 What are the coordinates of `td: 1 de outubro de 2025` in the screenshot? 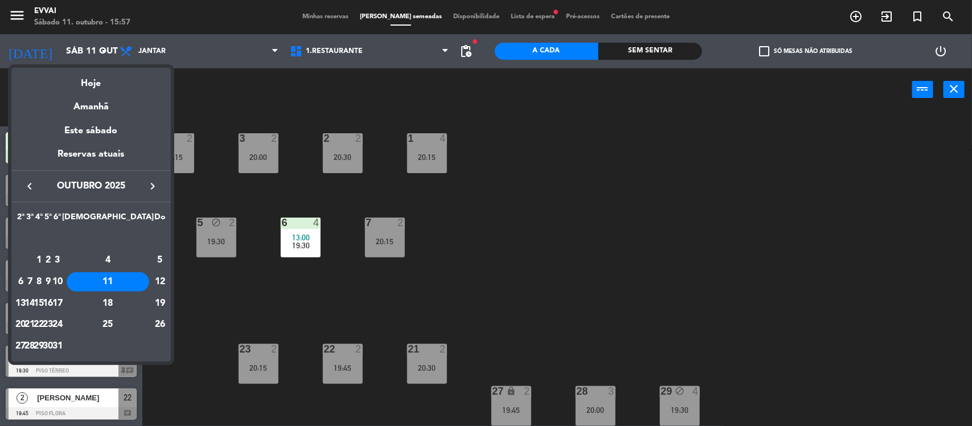 It's located at (39, 260).